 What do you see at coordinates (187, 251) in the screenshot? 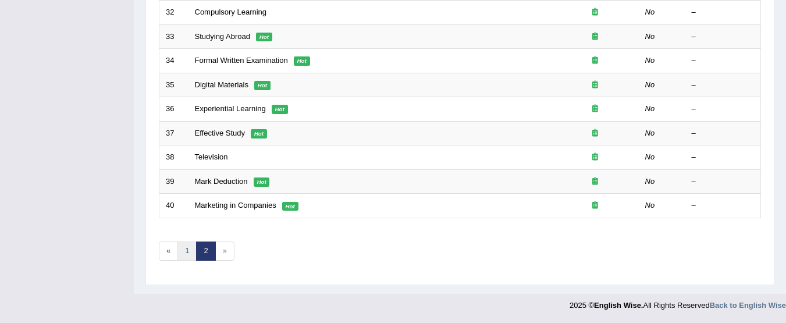
I see `a: 1` at bounding box center [187, 251].